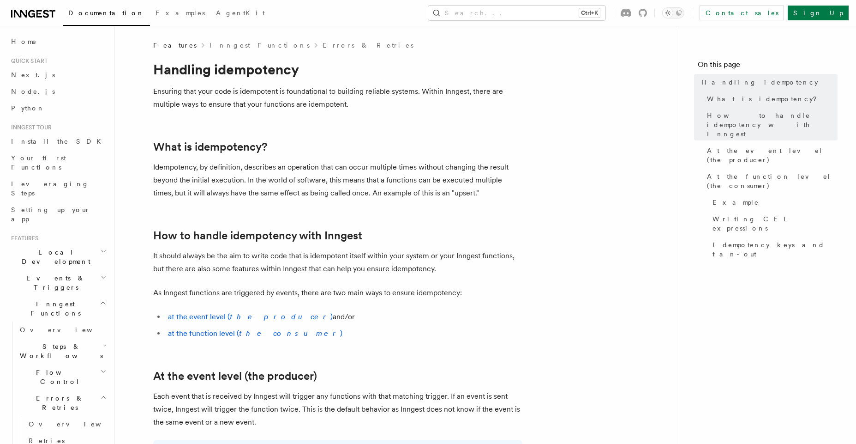  I want to click on button: Errors & Retries, so click(62, 403).